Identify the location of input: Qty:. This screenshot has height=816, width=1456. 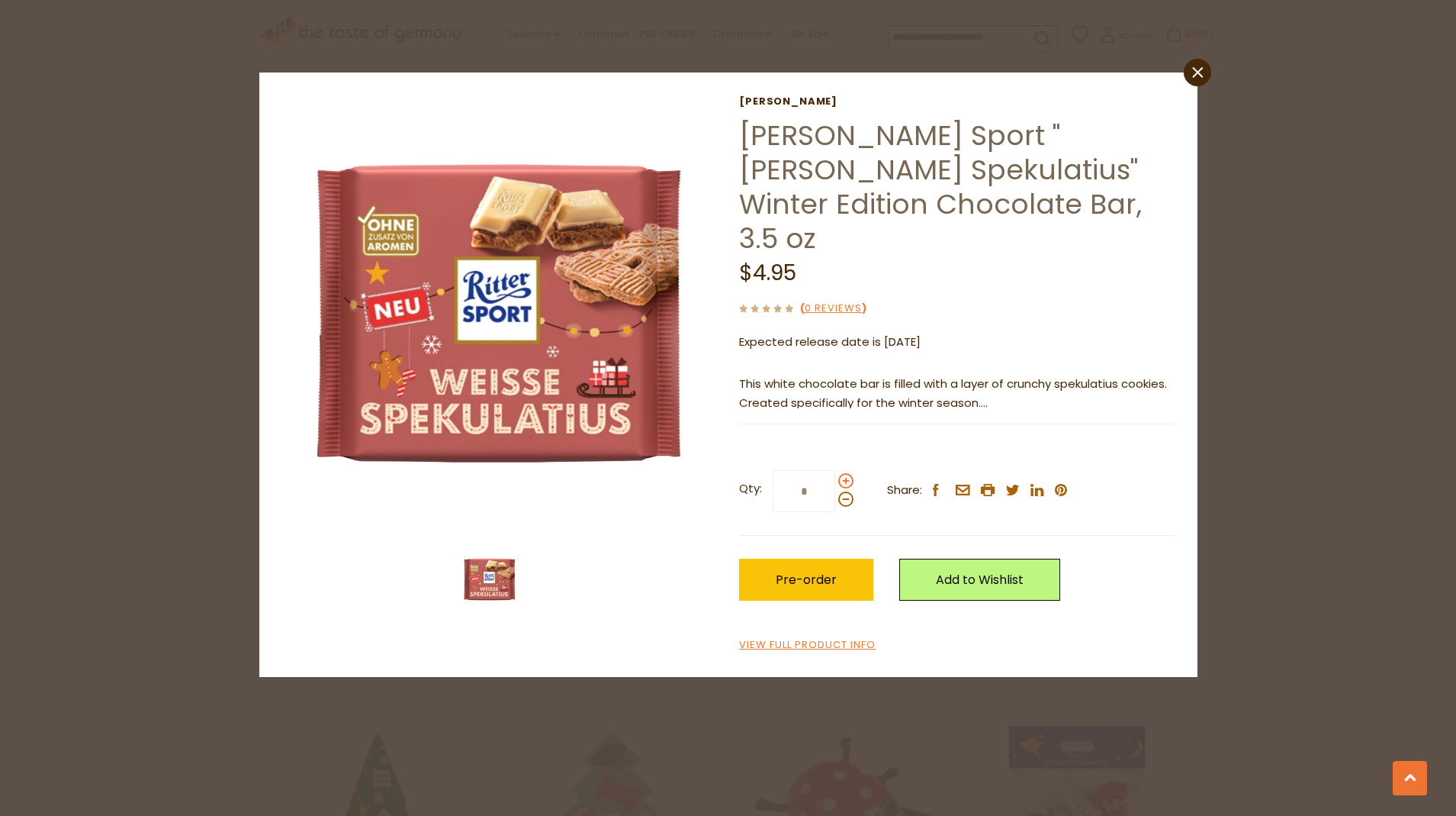
(804, 491).